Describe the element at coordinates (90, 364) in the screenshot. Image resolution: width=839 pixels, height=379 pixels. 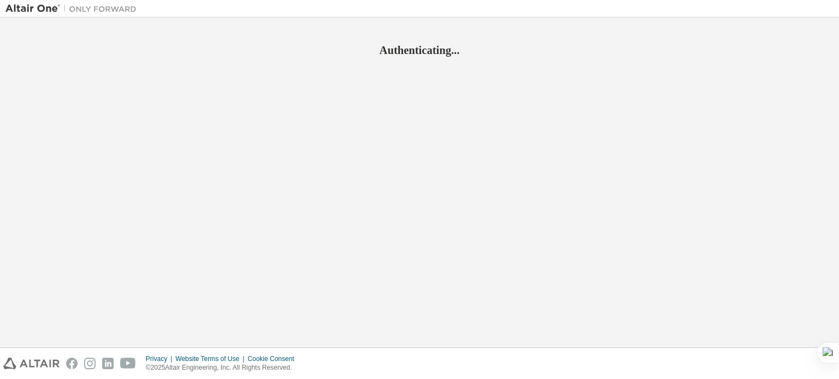
I see `img: instagram.svg` at that location.